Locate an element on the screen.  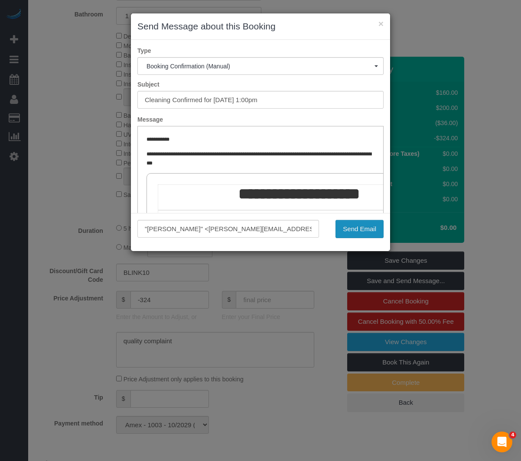
label: Subject is located at coordinates (260, 84).